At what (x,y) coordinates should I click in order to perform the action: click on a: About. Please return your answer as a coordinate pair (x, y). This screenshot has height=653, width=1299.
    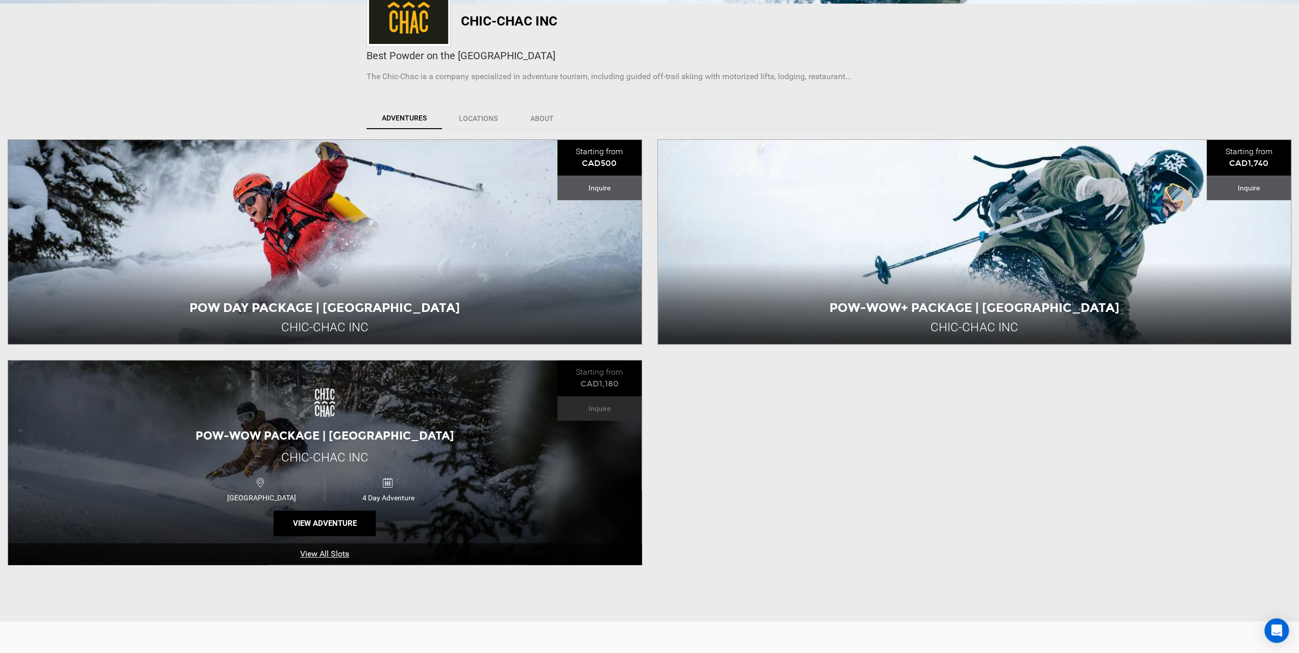
    Looking at the image, I should click on (542, 118).